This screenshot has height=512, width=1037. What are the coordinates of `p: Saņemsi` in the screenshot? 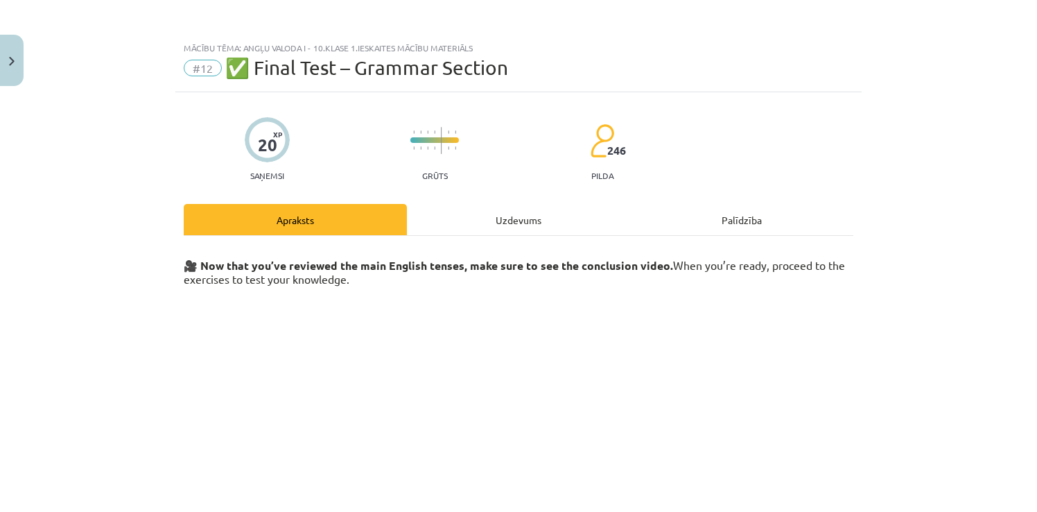 It's located at (267, 175).